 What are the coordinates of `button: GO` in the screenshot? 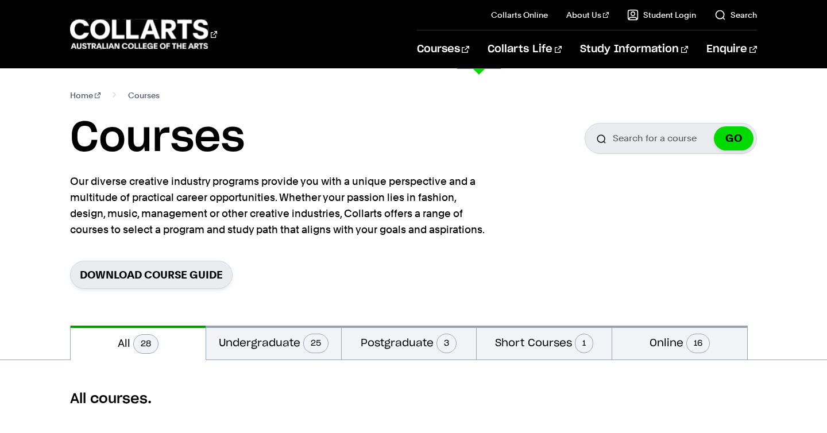 It's located at (733, 138).